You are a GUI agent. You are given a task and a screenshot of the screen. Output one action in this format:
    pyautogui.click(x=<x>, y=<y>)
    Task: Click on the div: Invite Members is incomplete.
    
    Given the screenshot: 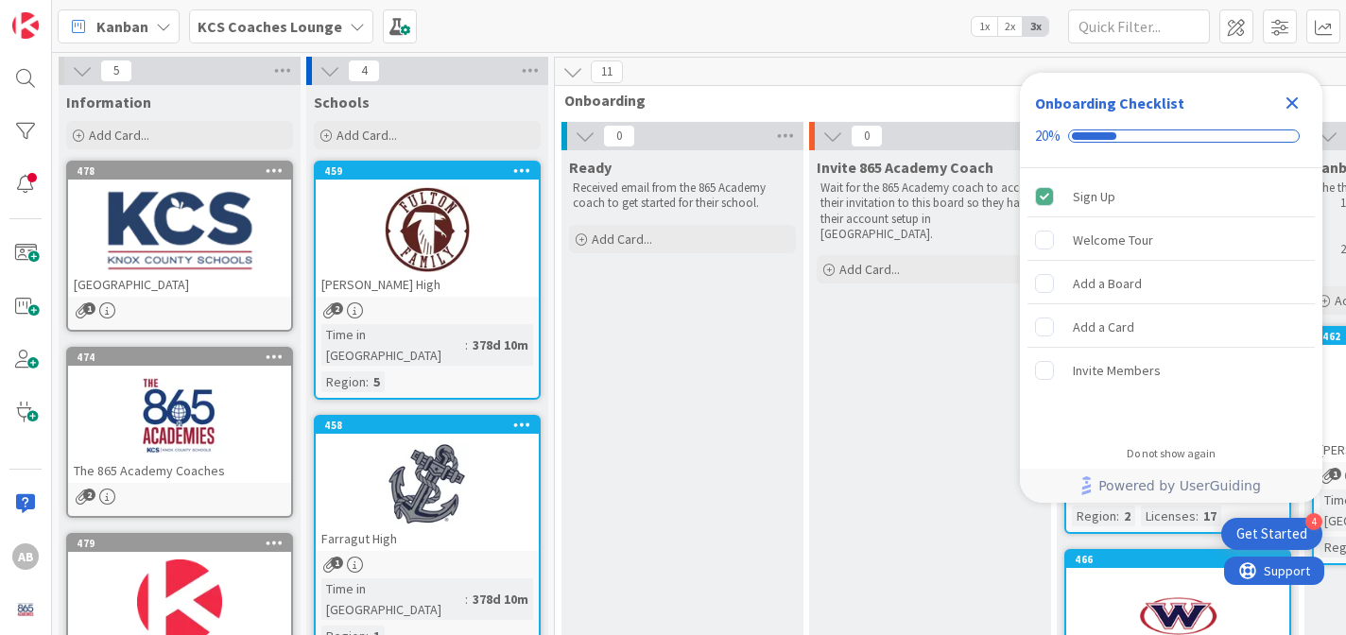 What is the action you would take?
    pyautogui.click(x=1171, y=371)
    